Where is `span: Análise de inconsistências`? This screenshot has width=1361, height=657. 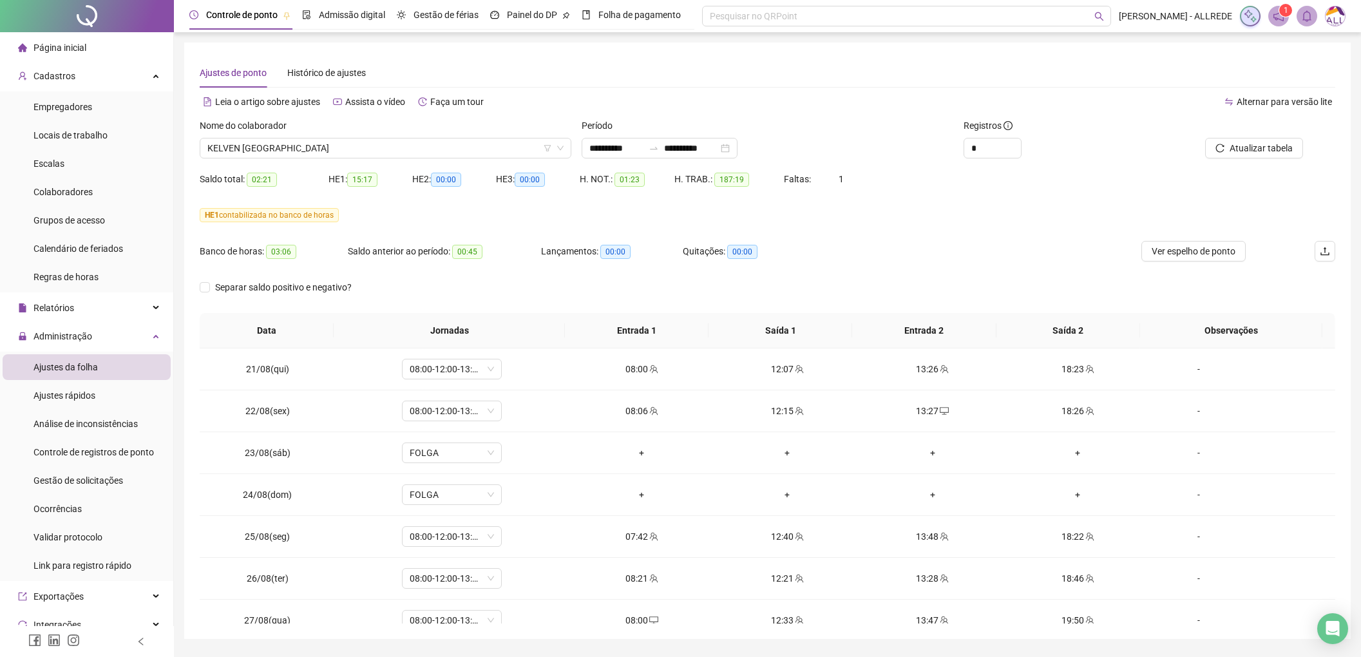
span: Análise de inconsistências is located at coordinates (86, 424).